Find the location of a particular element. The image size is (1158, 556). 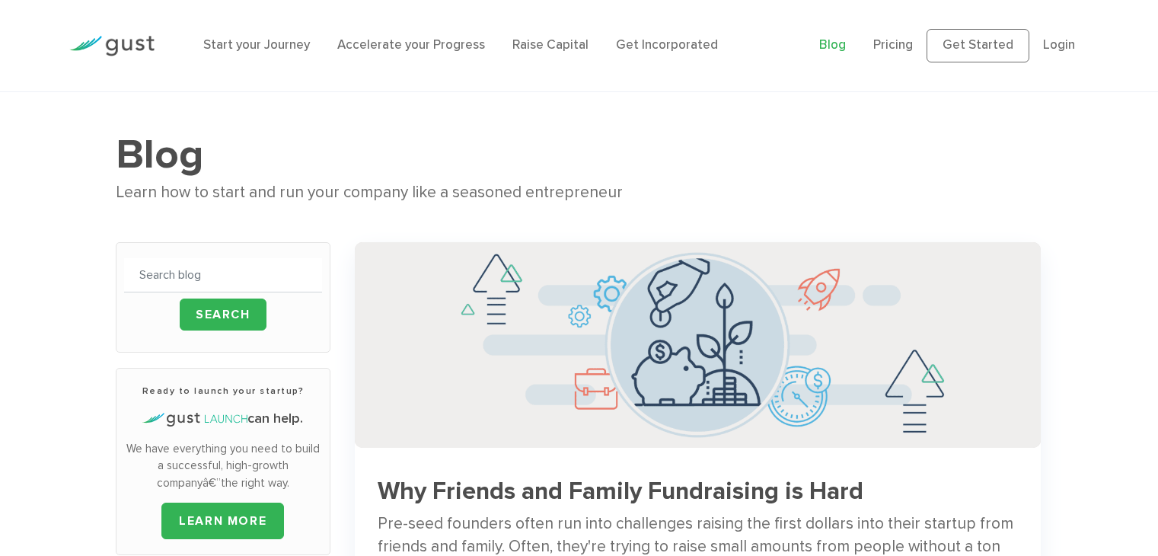

a: Get Started is located at coordinates (977, 46).